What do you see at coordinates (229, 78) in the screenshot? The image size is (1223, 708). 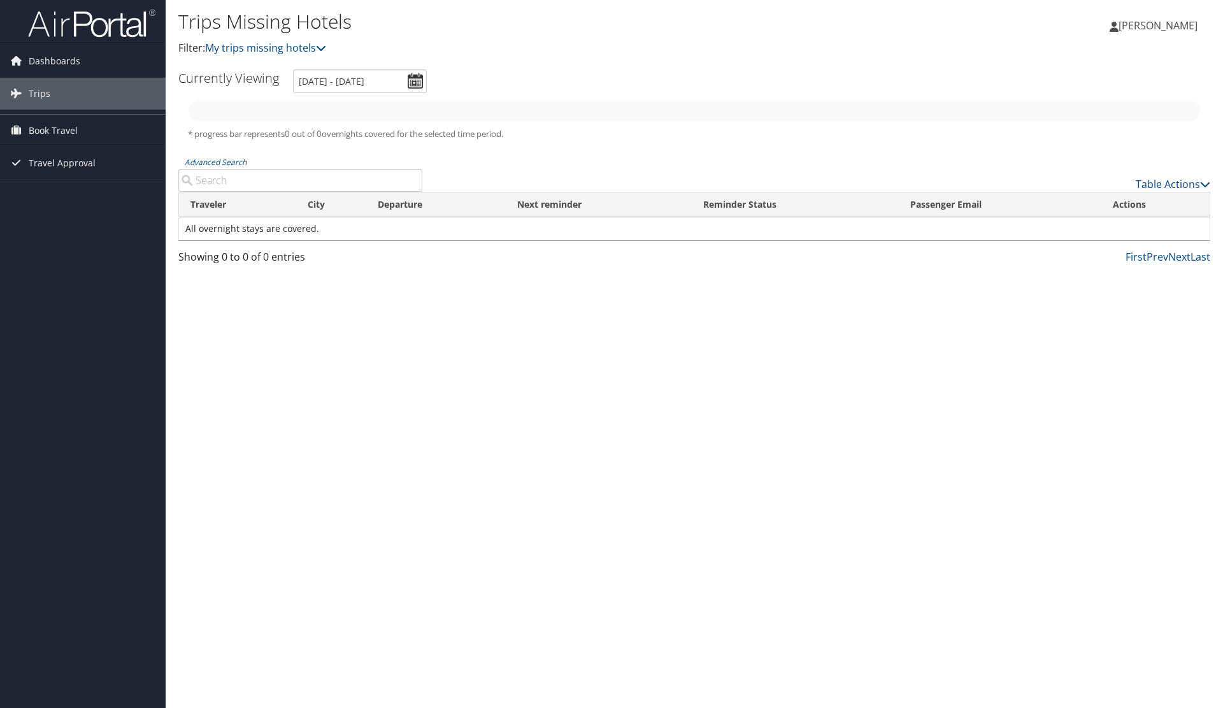 I see `h3: Currently Viewing` at bounding box center [229, 78].